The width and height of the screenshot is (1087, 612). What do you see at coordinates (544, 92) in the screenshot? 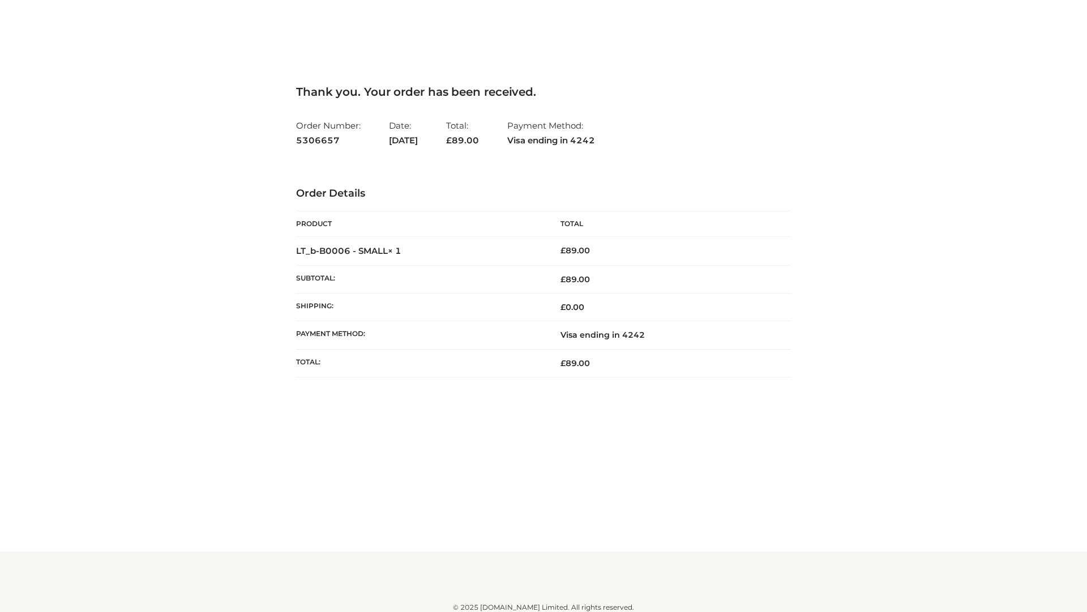
I see `h3: Thank you. Your order has been received.` at bounding box center [544, 92].